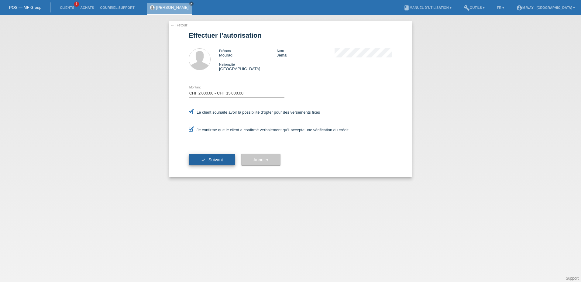  What do you see at coordinates (191, 4) in the screenshot?
I see `a: close` at bounding box center [191, 4].